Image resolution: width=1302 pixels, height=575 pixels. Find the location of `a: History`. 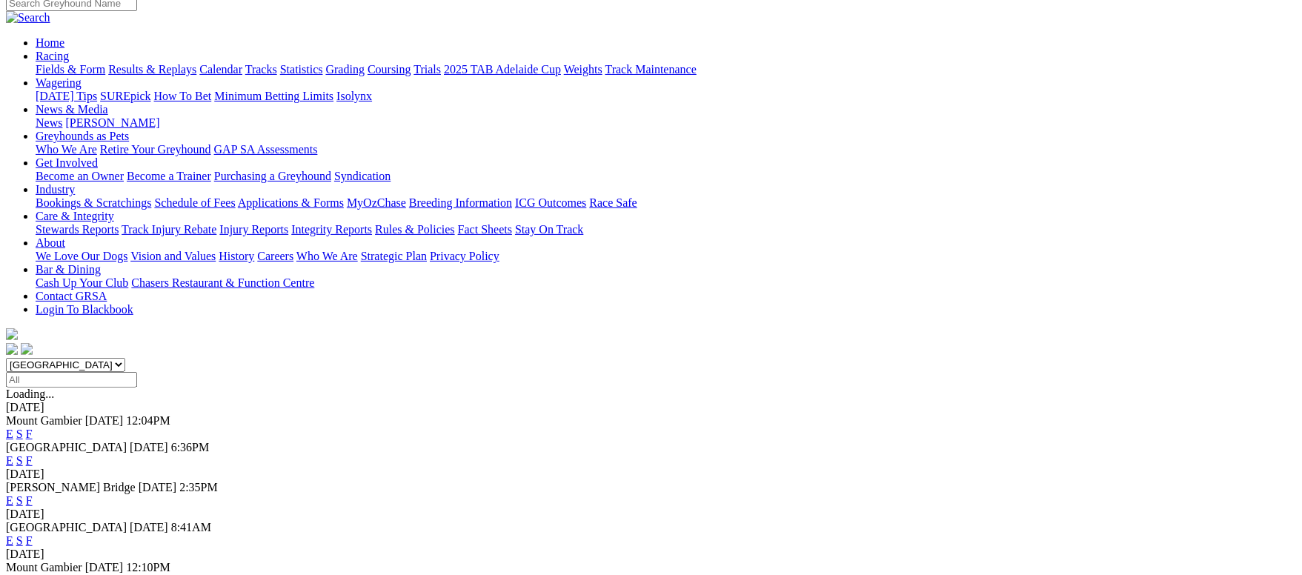

a: History is located at coordinates (236, 256).